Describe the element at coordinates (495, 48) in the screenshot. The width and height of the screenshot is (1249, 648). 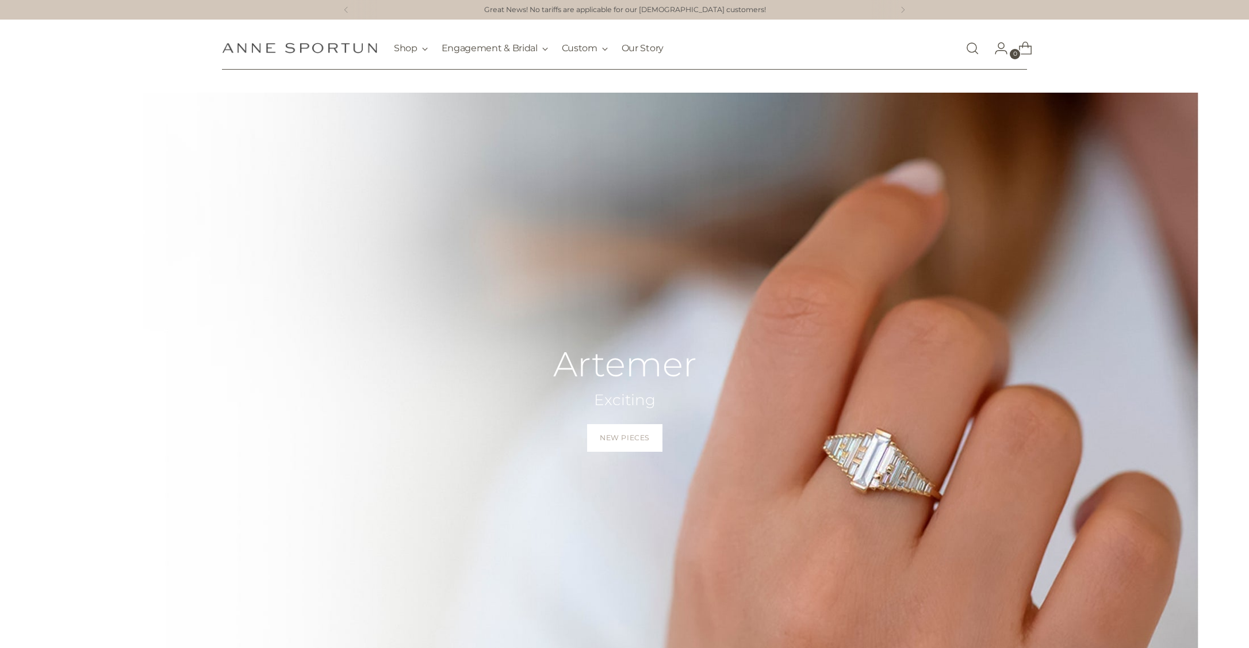
I see `button: Engagement & Bridal` at that location.